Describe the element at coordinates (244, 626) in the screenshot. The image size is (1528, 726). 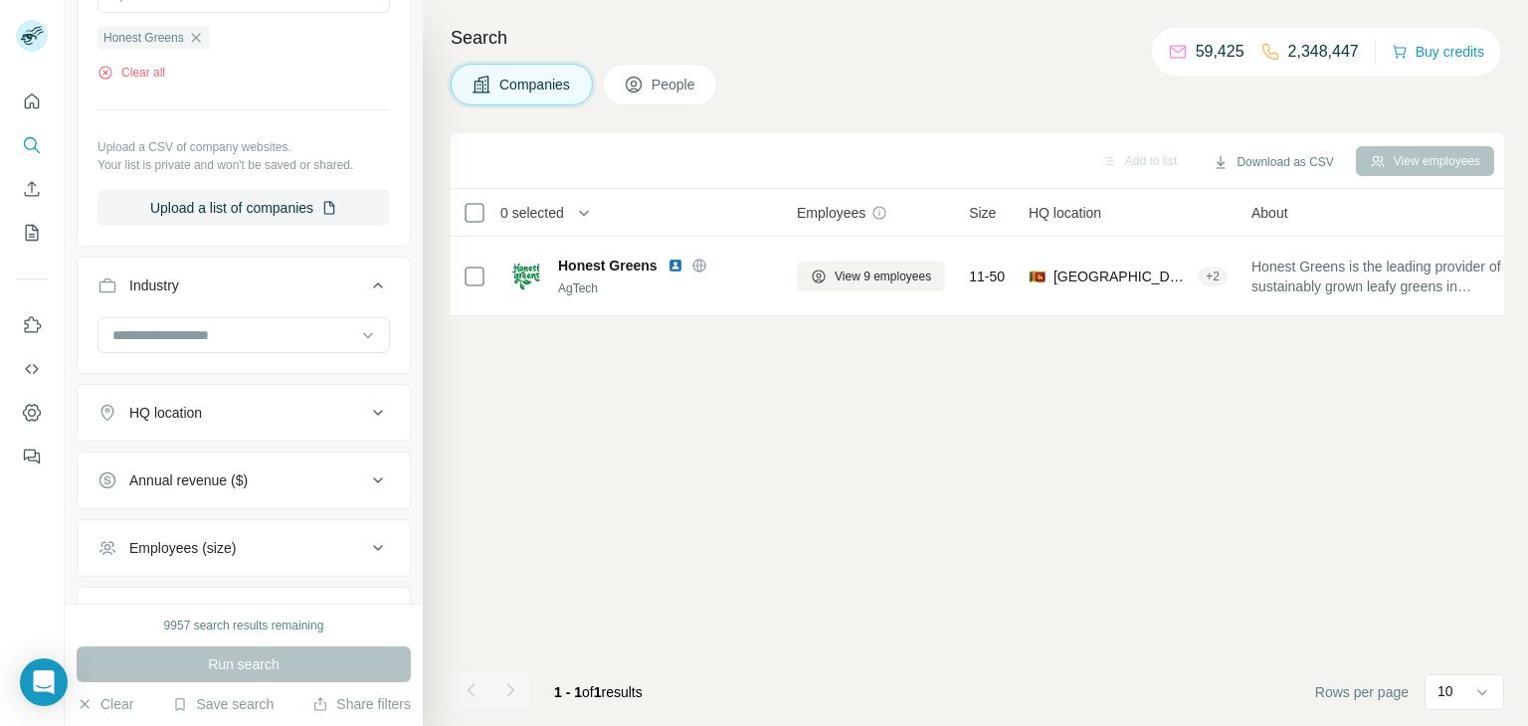
I see `div: 9957 search results remaining` at that location.